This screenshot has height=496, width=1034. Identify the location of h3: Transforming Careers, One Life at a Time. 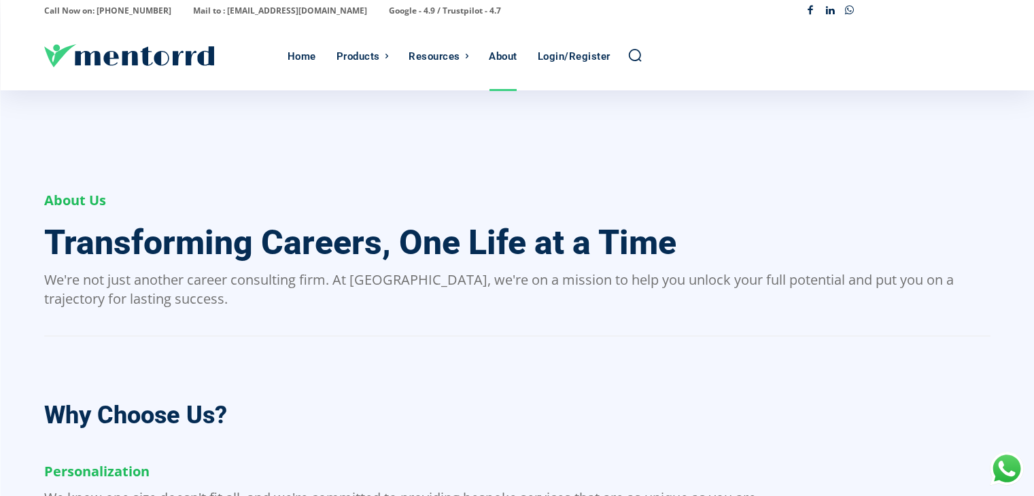
(360, 243).